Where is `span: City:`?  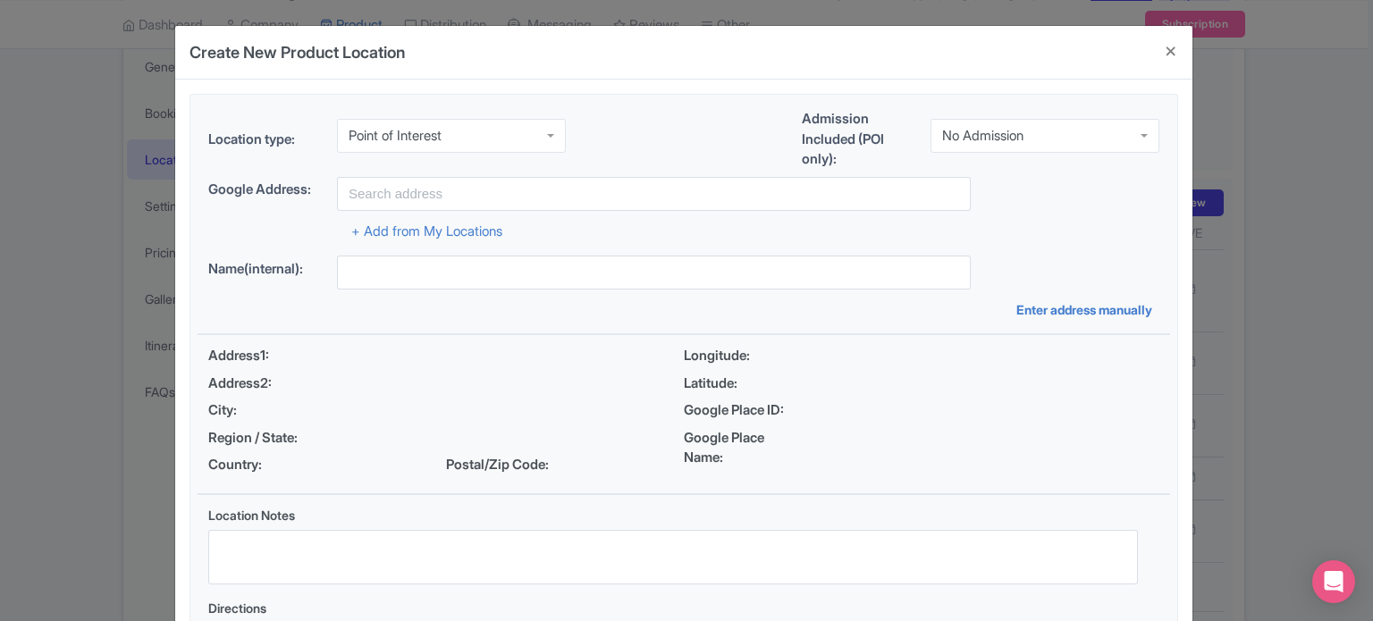 span: City: is located at coordinates (269, 410).